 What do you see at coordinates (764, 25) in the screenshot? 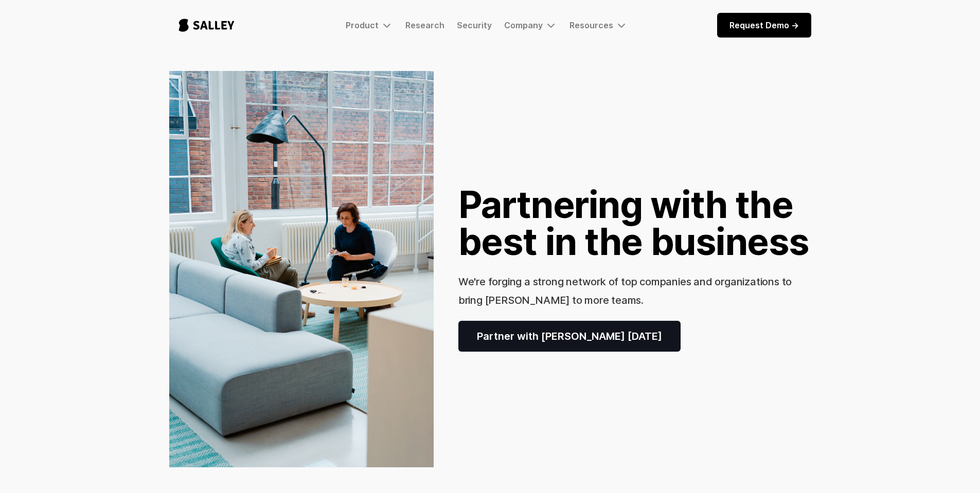
I see `a: Request Demo ->` at bounding box center [764, 25].